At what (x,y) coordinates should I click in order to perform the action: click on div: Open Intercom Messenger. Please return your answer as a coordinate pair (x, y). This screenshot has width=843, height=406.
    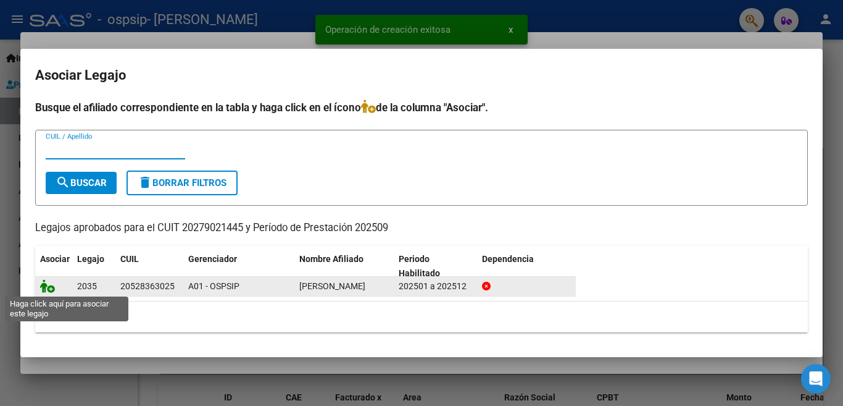
    Looking at the image, I should click on (816, 378).